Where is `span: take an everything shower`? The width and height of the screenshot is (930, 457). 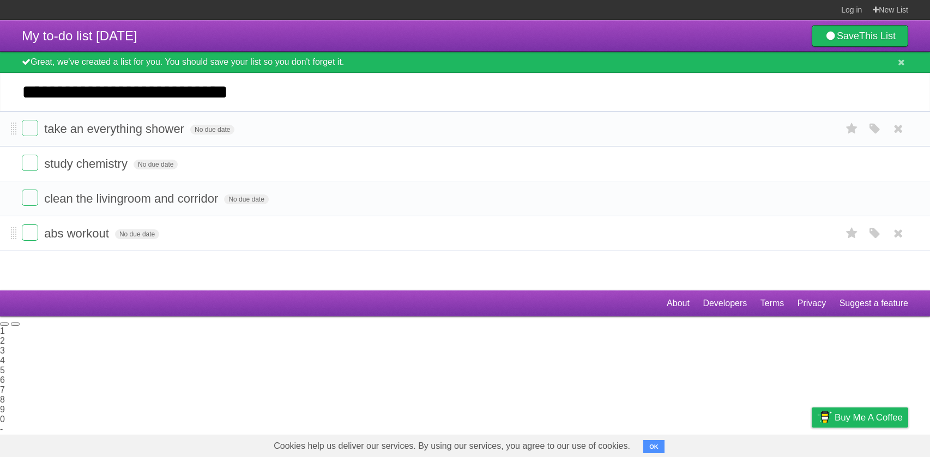 span: take an everything shower is located at coordinates (116, 129).